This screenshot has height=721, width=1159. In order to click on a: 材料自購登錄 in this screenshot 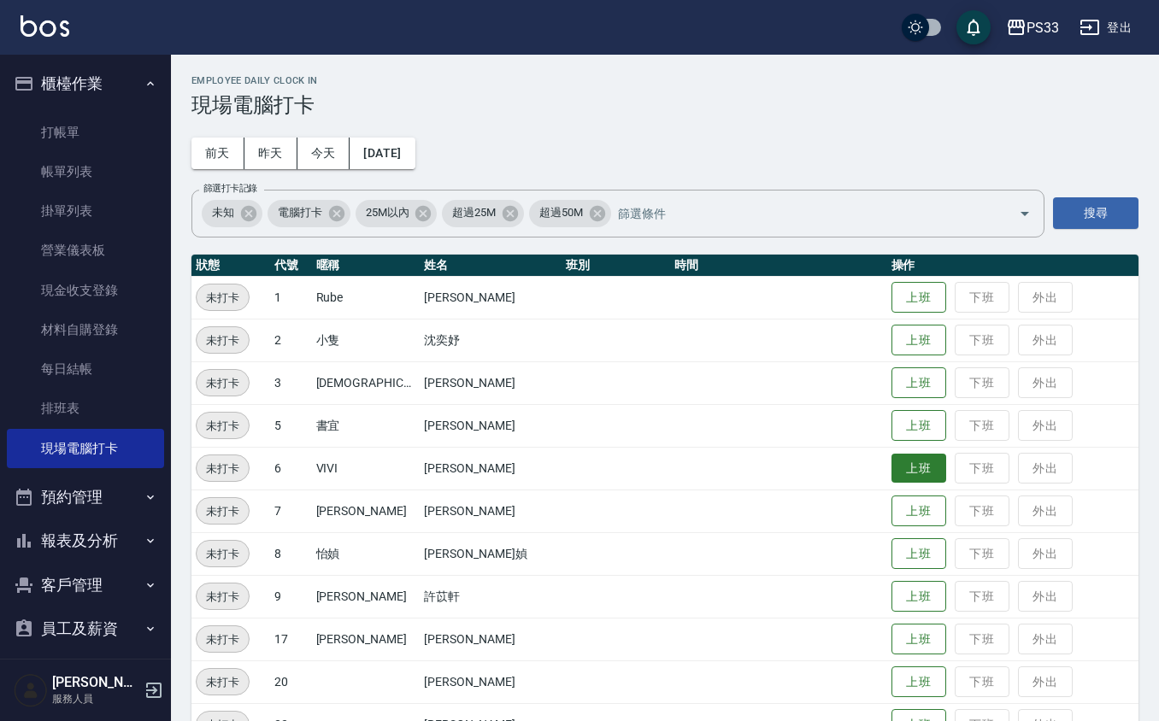, I will do `click(85, 330)`.